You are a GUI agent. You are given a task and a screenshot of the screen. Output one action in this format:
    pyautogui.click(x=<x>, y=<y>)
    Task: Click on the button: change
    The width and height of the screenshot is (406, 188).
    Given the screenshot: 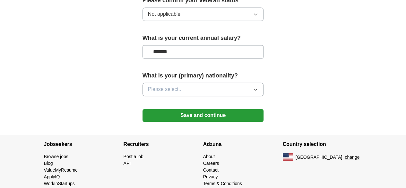 What is the action you would take?
    pyautogui.click(x=352, y=157)
    